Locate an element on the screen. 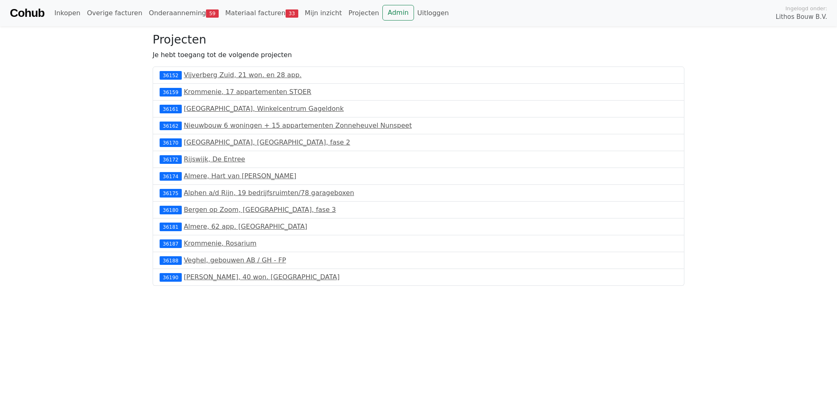  h3: Projecten is located at coordinates (419, 40).